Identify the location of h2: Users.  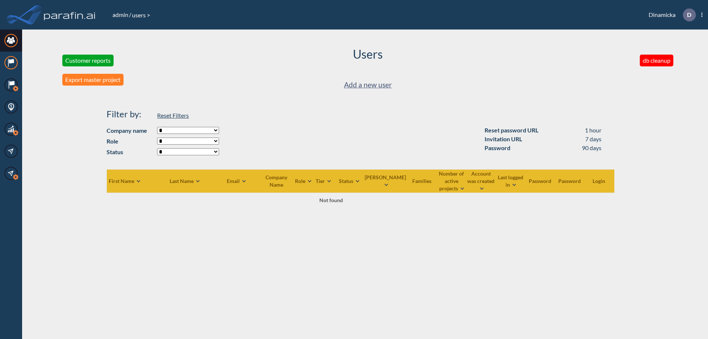
(368, 54).